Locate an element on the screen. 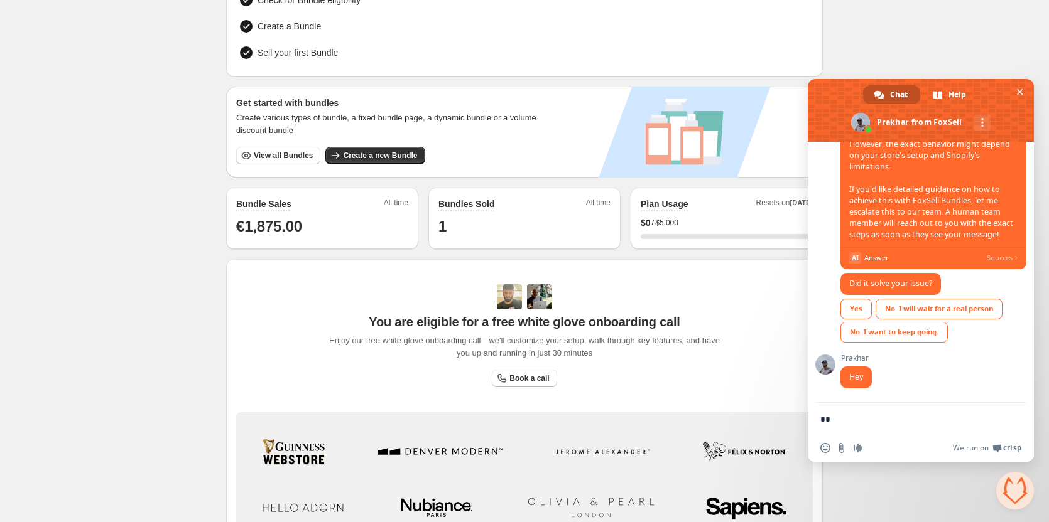 Image resolution: width=1049 pixels, height=522 pixels. textarea: Compose your message... is located at coordinates (907, 419).